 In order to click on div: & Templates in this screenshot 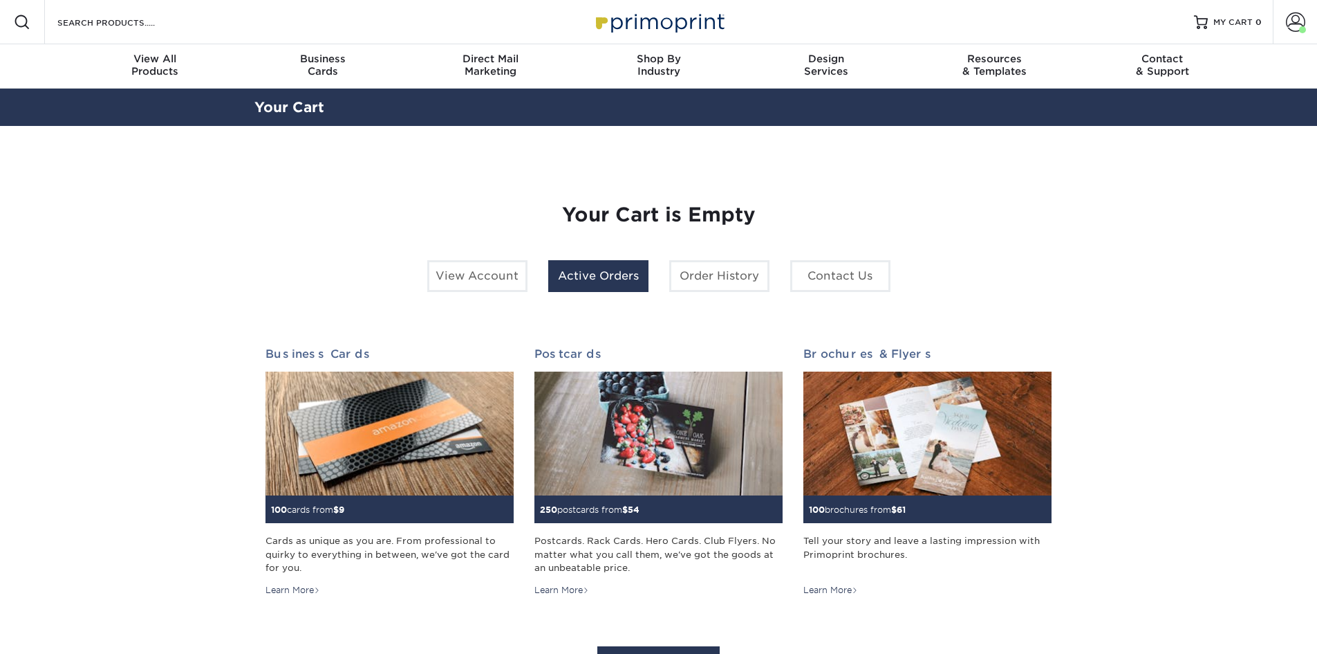, I will do `click(995, 65)`.